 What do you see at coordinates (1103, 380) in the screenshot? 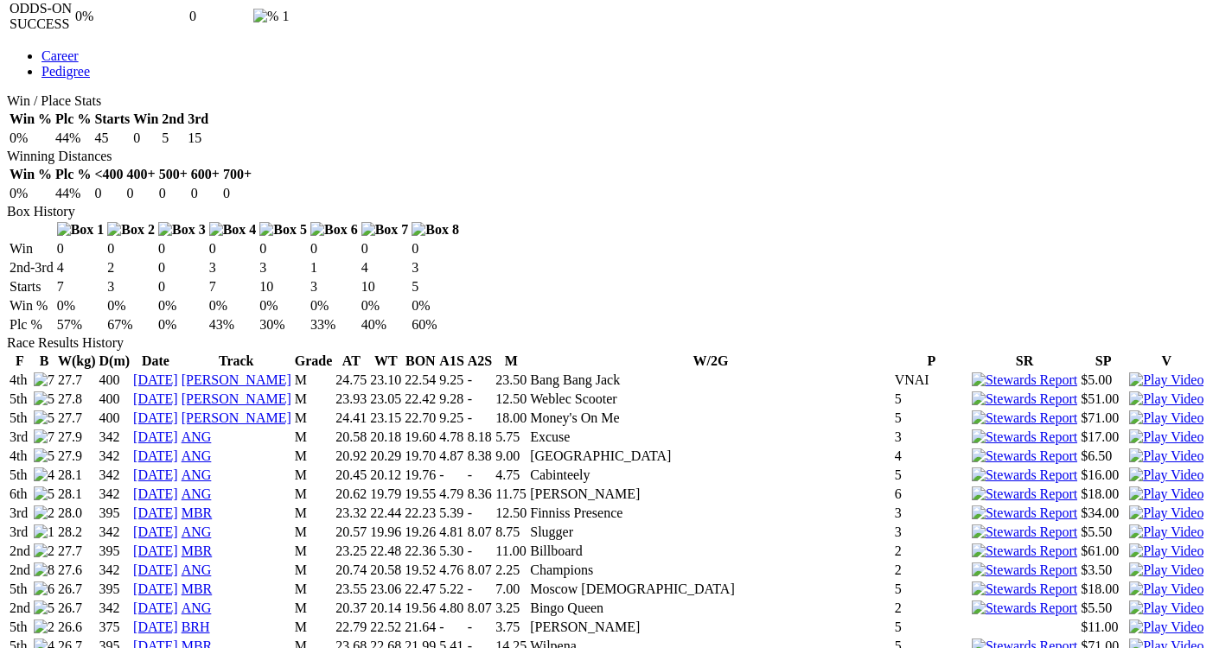
I see `td: $5.00` at bounding box center [1103, 380].